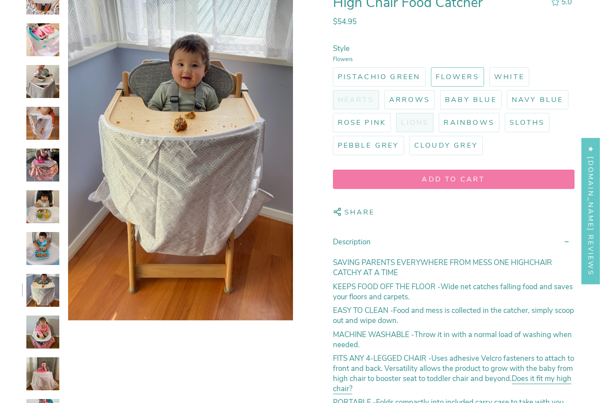 This screenshot has height=403, width=600. Describe the element at coordinates (509, 77) in the screenshot. I see `span: White` at that location.